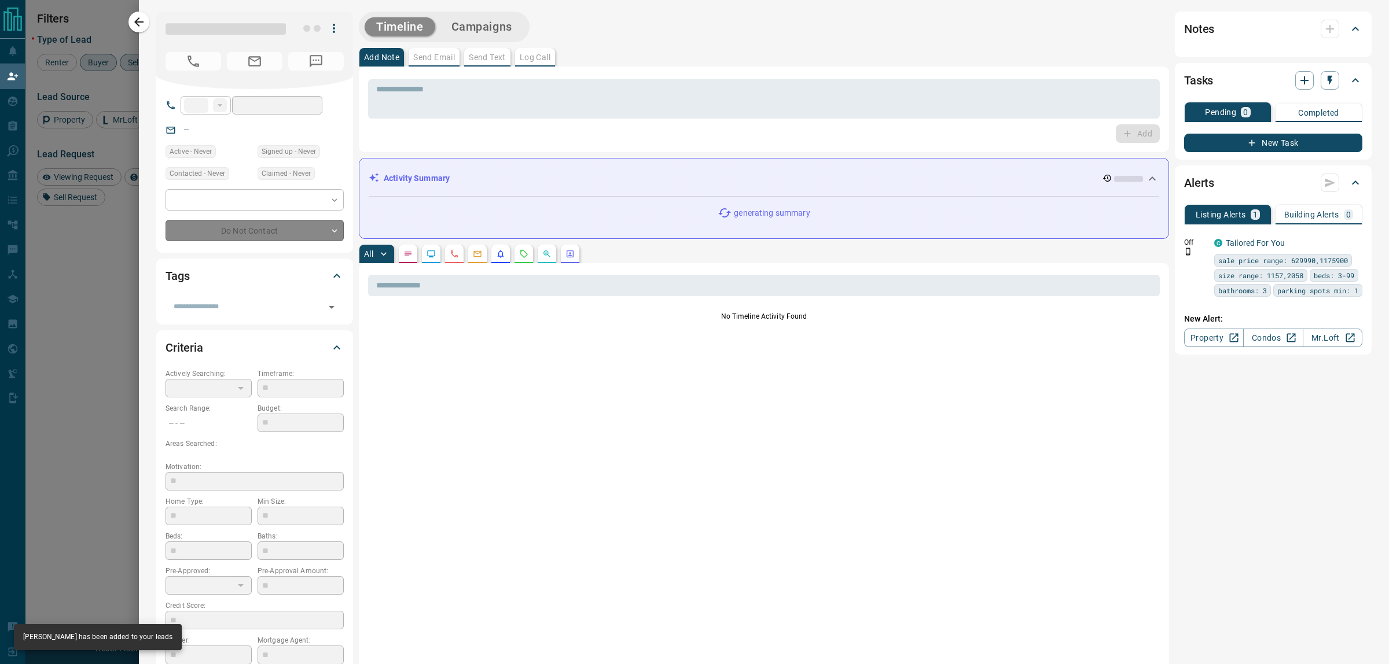 The image size is (1389, 664). I want to click on span: Active - Never, so click(190, 152).